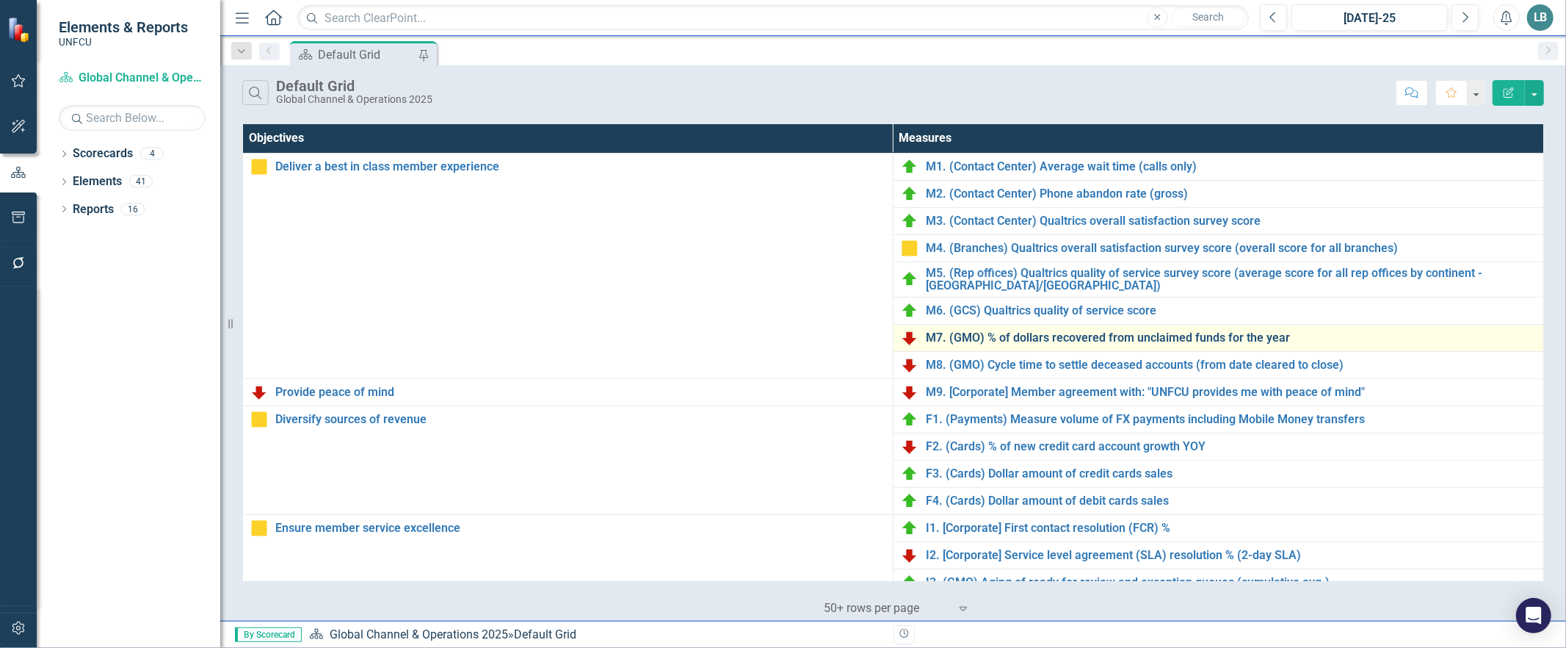  Describe the element at coordinates (580, 167) in the screenshot. I see `a: Deliver a best in class member experience` at that location.